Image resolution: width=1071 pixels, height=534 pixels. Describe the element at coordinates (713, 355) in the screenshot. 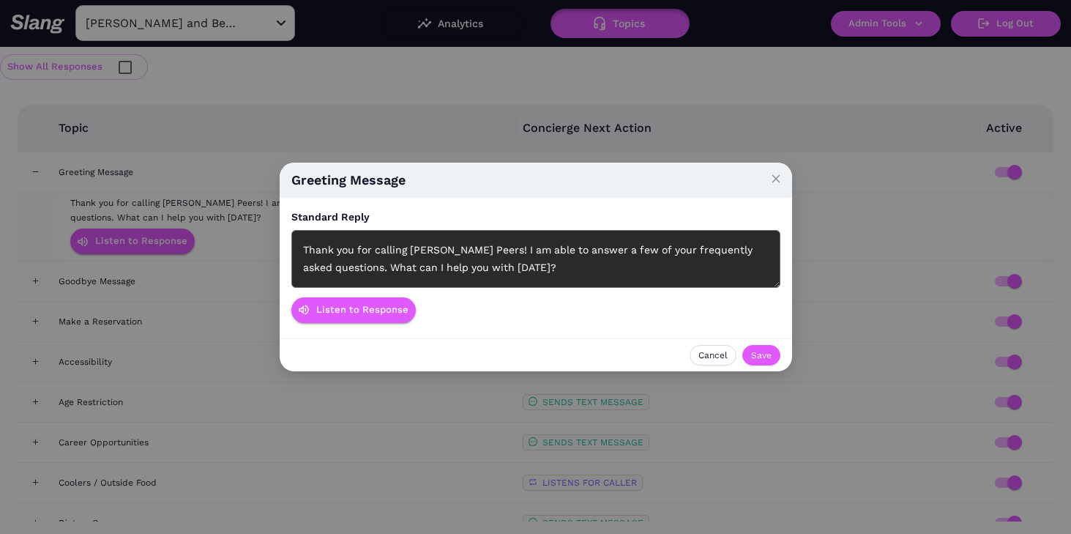

I see `button: Cancel` at that location.